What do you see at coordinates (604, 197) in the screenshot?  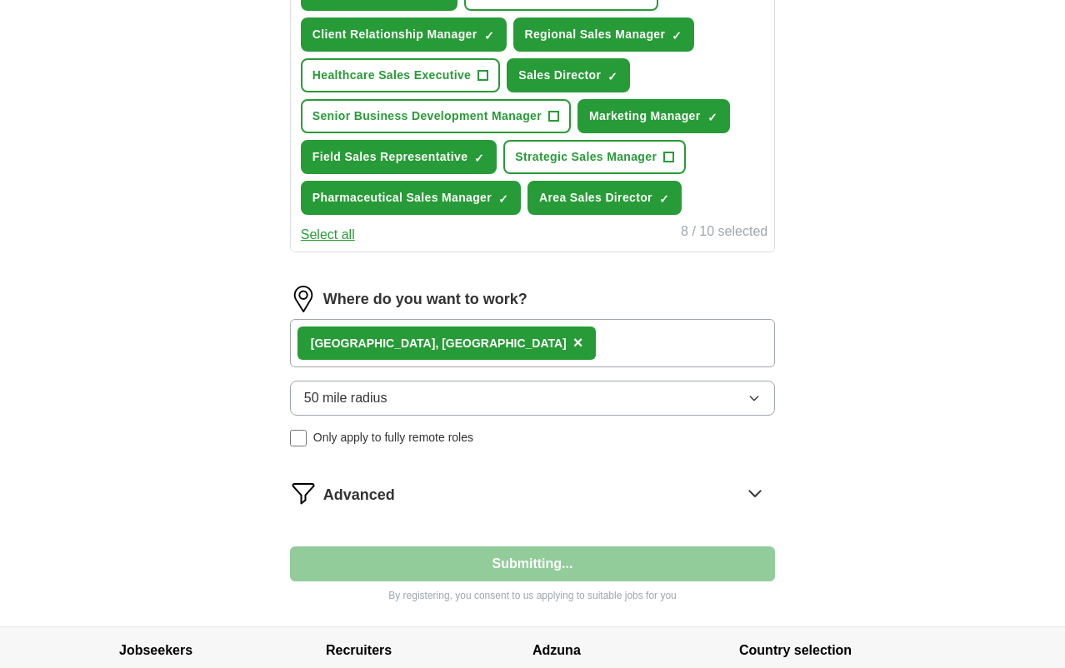 I see `button: Area Sales Director✓` at bounding box center [604, 197].